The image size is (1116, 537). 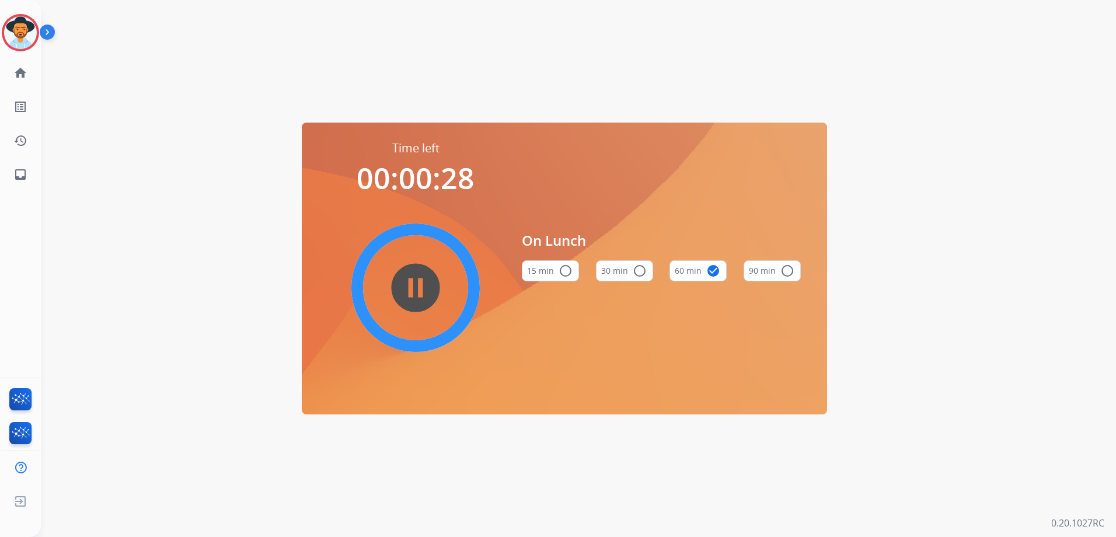 I want to click on mat-icon: inbox, so click(x=20, y=175).